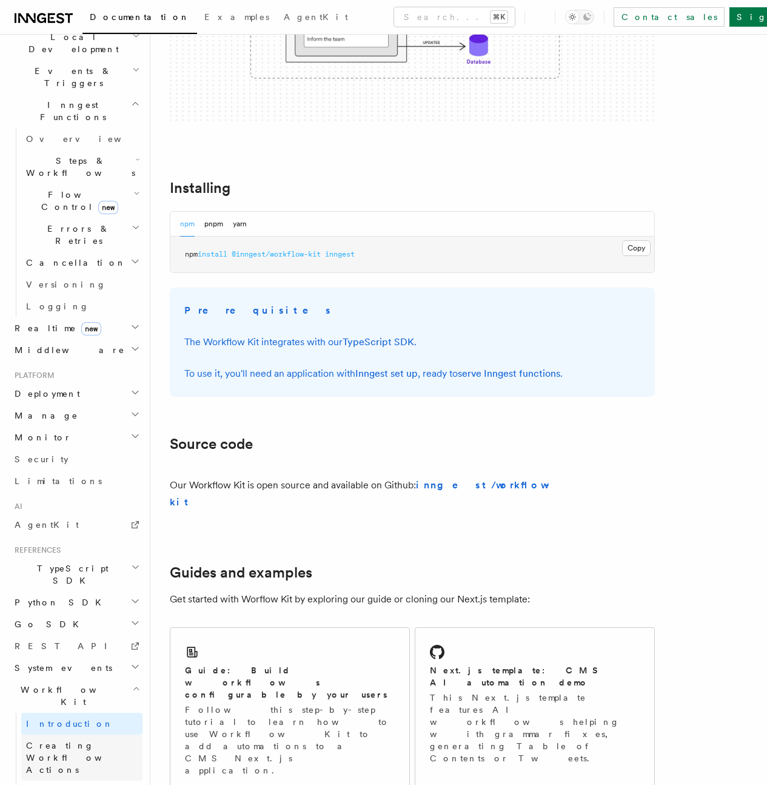 The width and height of the screenshot is (767, 785). I want to click on button: Workflow Kit, so click(76, 696).